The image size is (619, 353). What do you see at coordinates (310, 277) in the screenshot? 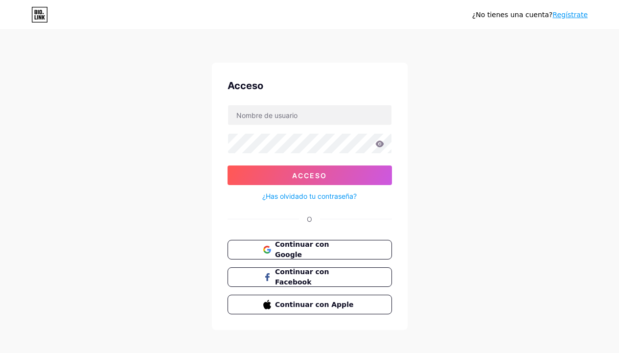
I see `a: Continuar con Facebook` at bounding box center [310, 277].